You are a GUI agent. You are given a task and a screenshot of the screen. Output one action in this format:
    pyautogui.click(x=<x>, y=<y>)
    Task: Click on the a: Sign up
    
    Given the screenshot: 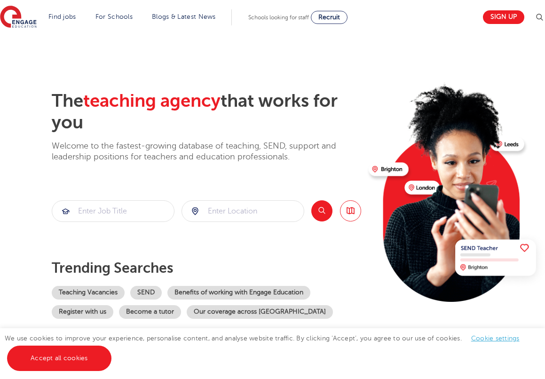 What is the action you would take?
    pyautogui.click(x=504, y=17)
    